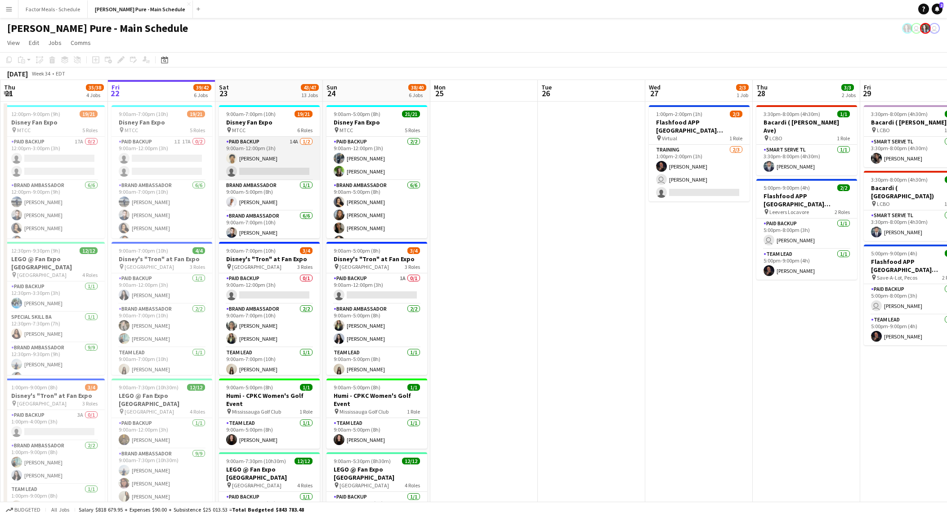  I want to click on span: 1/1, so click(414, 387).